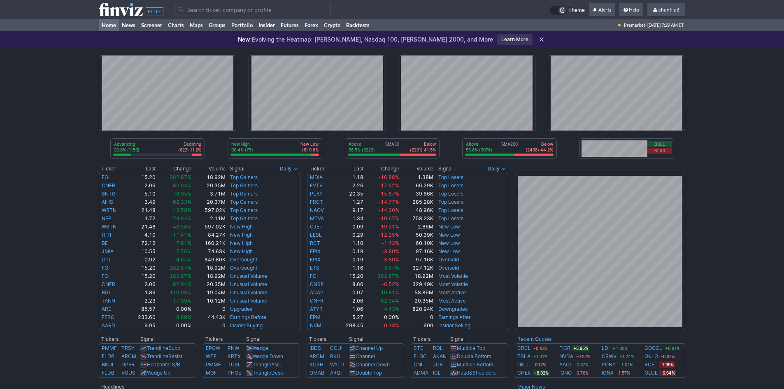  What do you see at coordinates (142, 251) in the screenshot?
I see `td: 10.55` at bounding box center [142, 251].